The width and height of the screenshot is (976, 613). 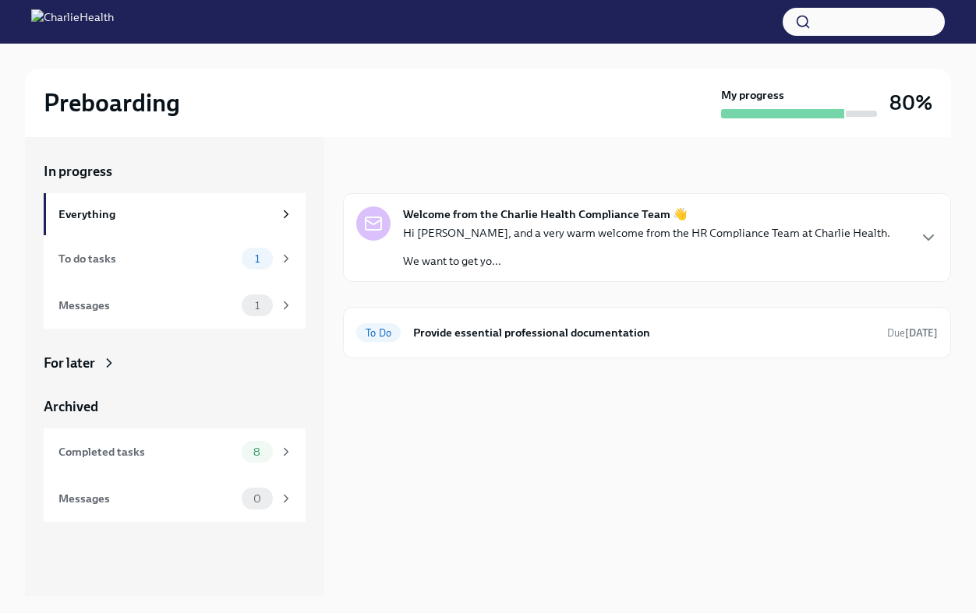 What do you see at coordinates (175, 259) in the screenshot?
I see `a: To do tasks1` at bounding box center [175, 259].